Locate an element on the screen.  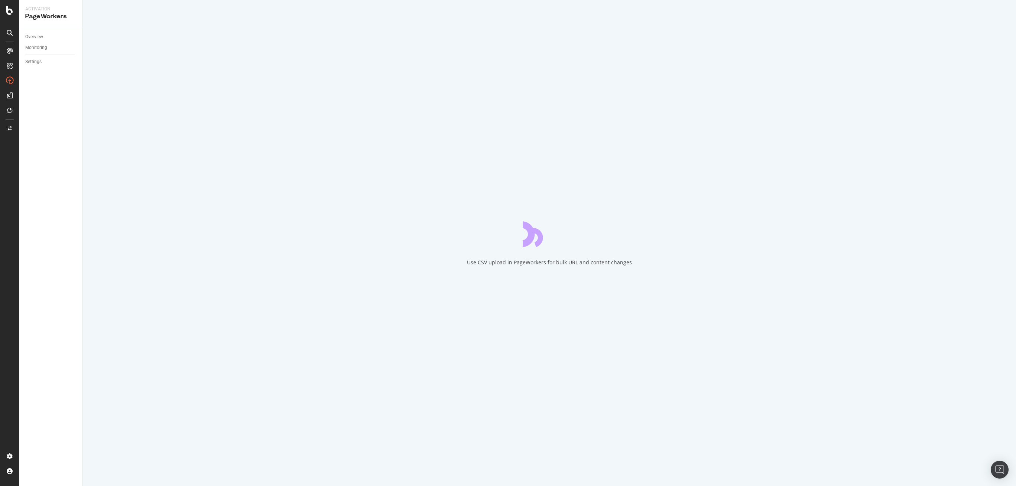
div: Settings is located at coordinates (33, 62).